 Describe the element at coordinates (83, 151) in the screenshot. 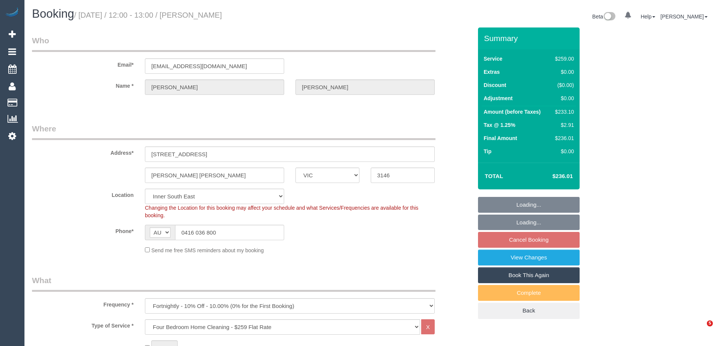

I see `label: Address*` at that location.